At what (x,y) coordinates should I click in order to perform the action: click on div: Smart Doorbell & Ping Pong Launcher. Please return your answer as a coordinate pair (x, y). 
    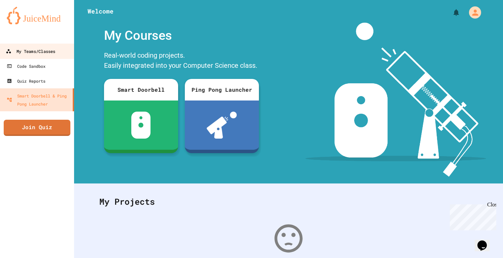
    Looking at the image, I should click on (38, 100).